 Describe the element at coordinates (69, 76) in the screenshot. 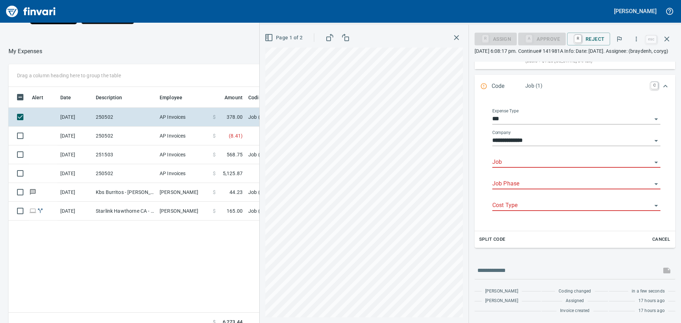

I see `p: Drag a column heading here to group the table` at that location.